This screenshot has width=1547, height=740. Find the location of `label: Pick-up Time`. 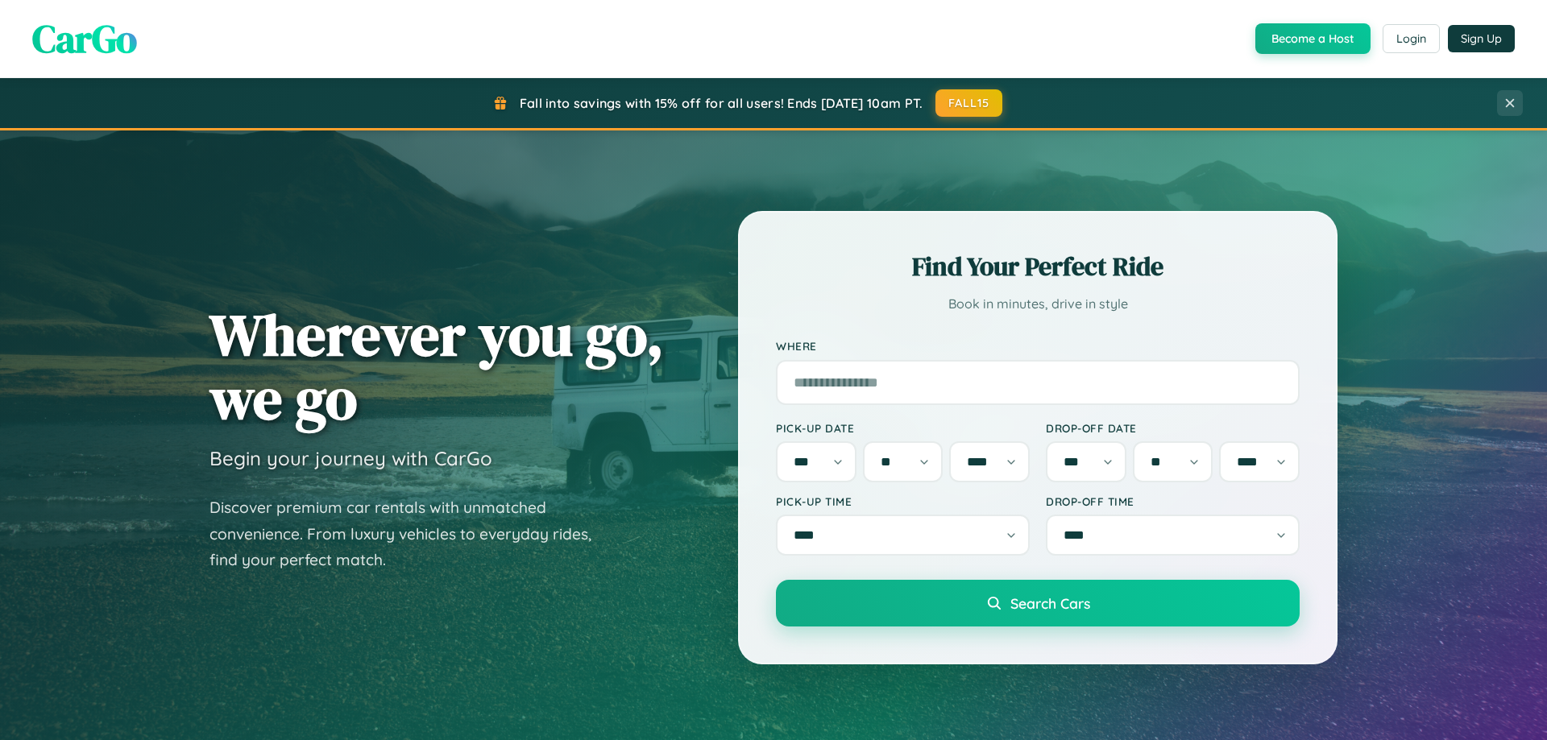

label: Pick-up Time is located at coordinates (902, 501).